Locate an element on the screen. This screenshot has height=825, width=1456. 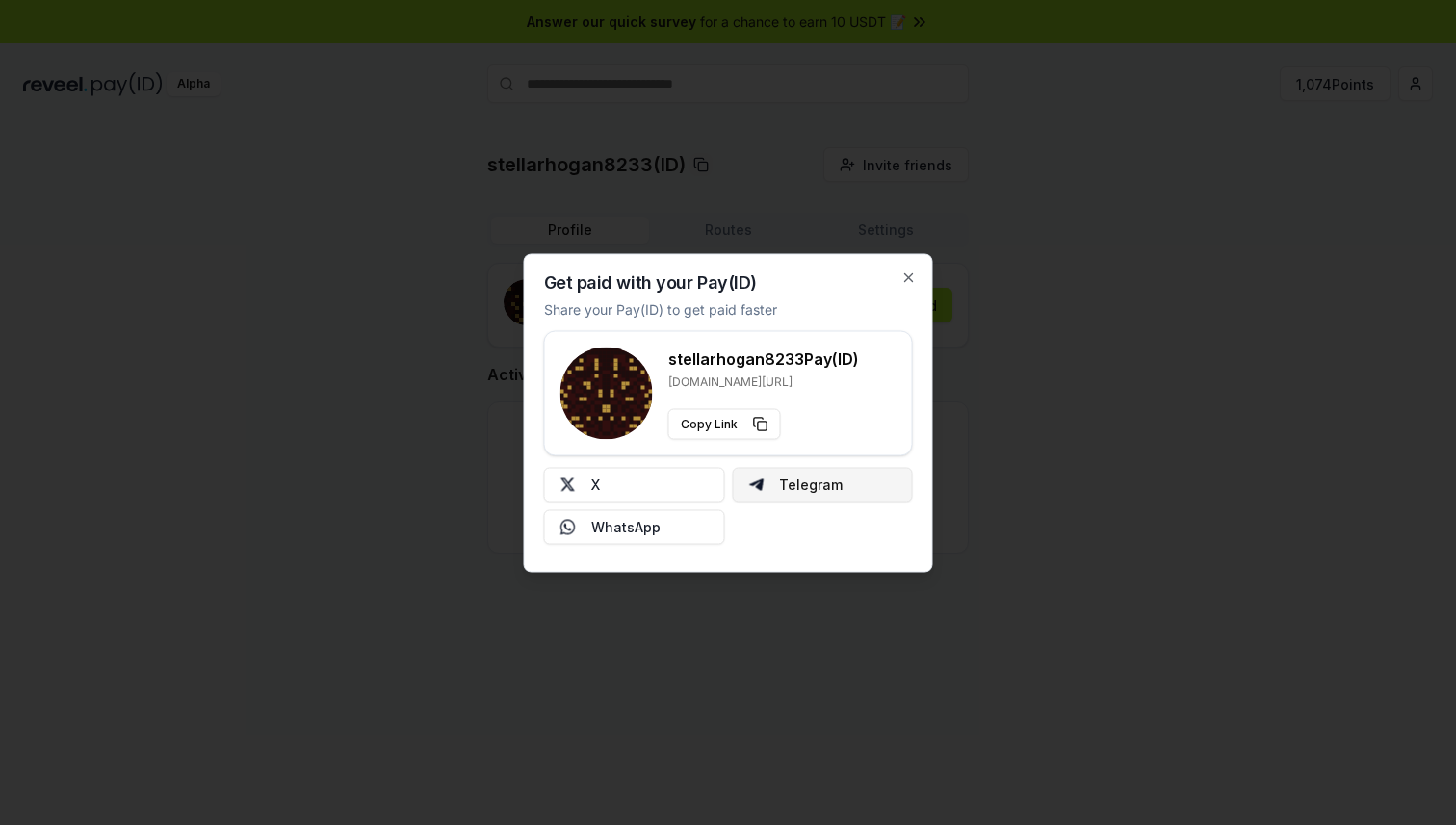
img: Telegram is located at coordinates (756, 484).